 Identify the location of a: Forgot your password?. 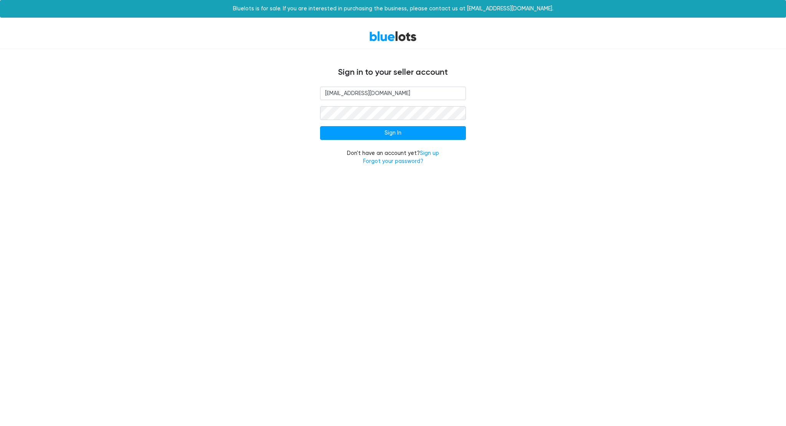
(393, 161).